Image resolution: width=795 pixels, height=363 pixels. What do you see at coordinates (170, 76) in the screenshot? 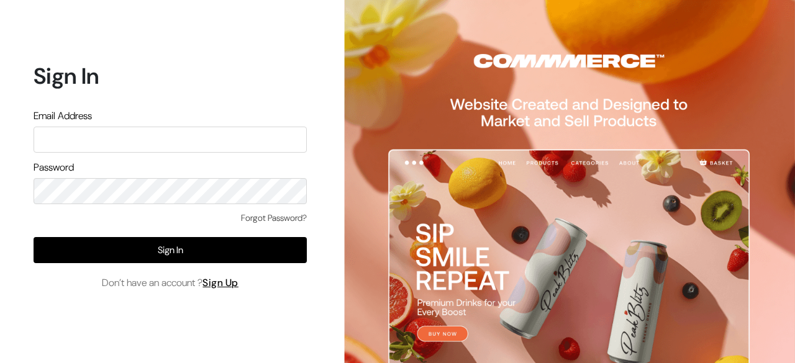
I see `h1: Sign In` at bounding box center [170, 76].